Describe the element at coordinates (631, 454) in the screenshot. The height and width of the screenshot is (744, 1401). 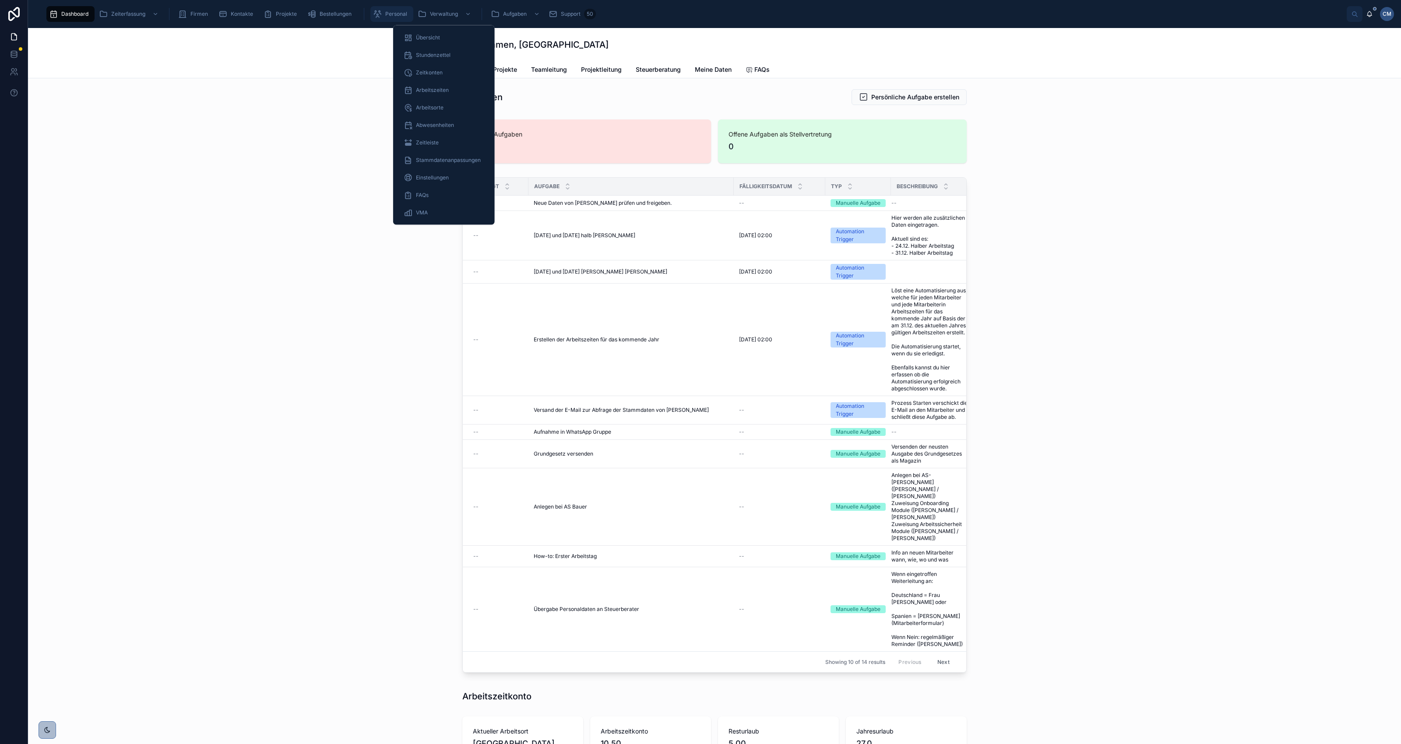
I see `a: Grundgesetz versenden` at that location.